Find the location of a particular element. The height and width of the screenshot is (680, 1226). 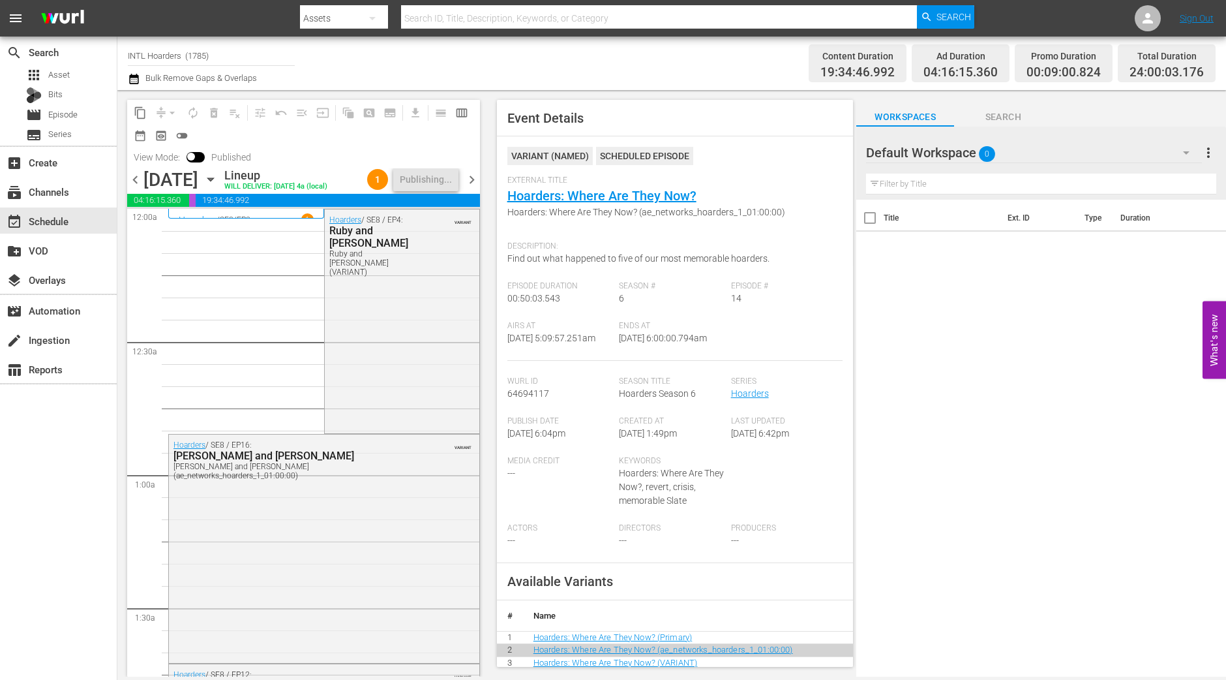

img: ans4CAIJ8jUAAAAAAAAAAAAAAAAAAAAAAAAgQb4GAAAAAAAAAAAAAAAAAAAAAAAAJMjXAAAAAAAAAAAAAAAAAAAAAAAAgAT5G... is located at coordinates (63, 18).